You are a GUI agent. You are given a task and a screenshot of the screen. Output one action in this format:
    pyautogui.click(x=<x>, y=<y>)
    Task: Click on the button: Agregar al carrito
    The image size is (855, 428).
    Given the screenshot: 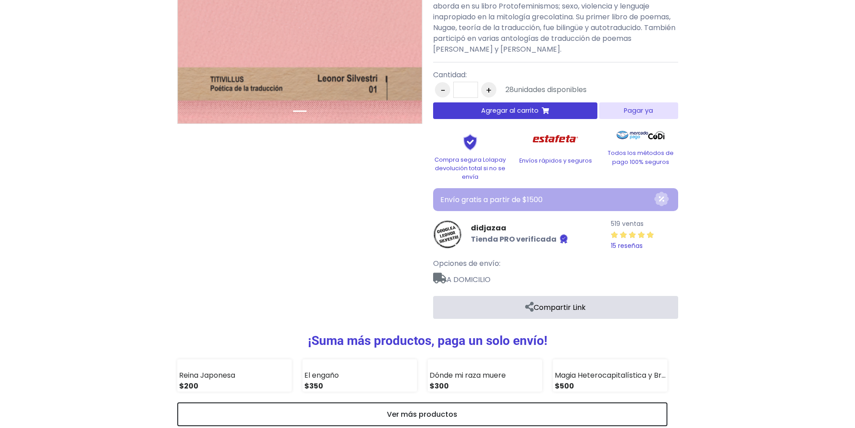 What is the action you would take?
    pyautogui.click(x=515, y=110)
    